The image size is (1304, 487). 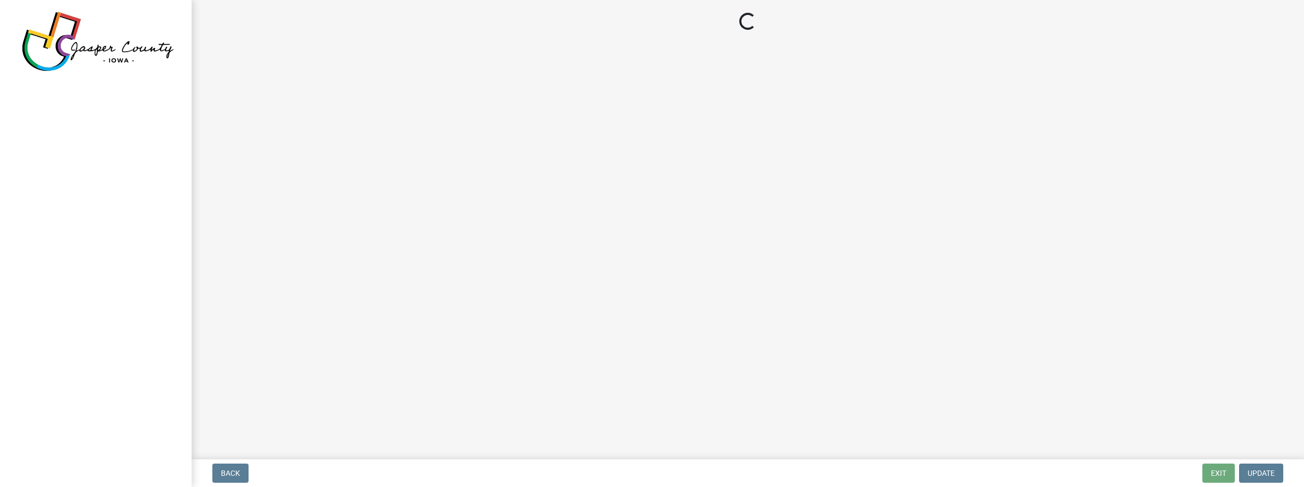 What do you see at coordinates (98, 42) in the screenshot?
I see `img: Jasper County, Iowa` at bounding box center [98, 42].